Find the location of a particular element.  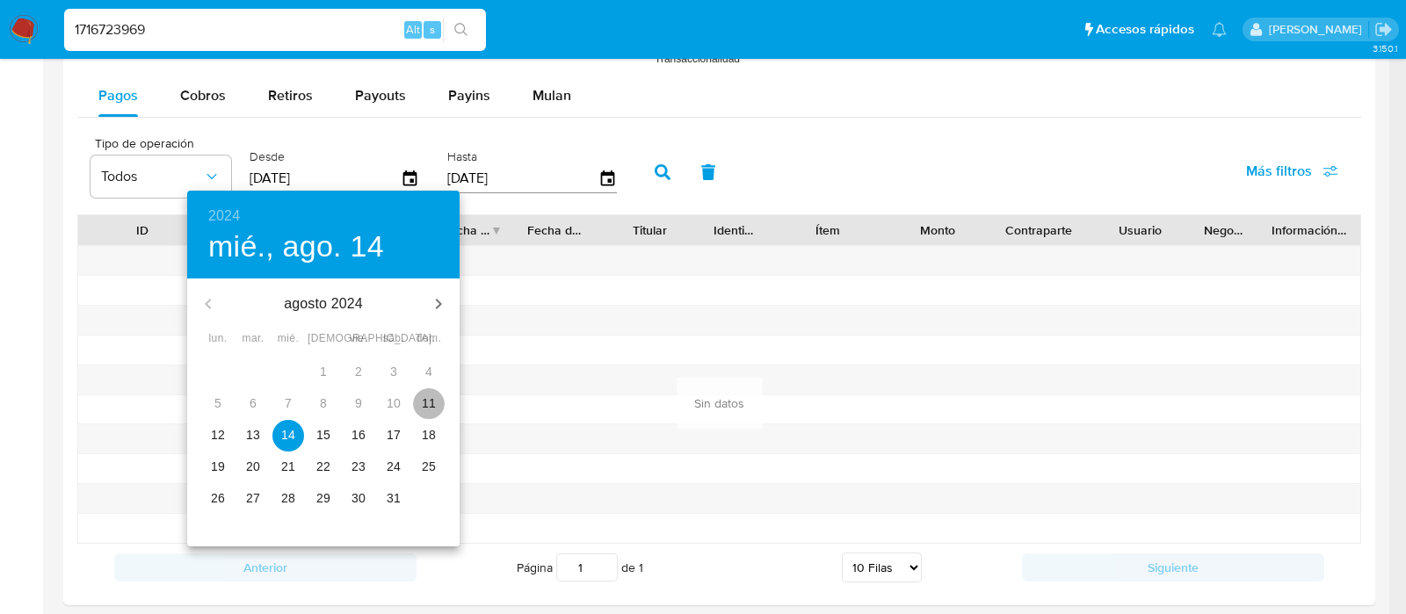

p: 20 is located at coordinates (253, 467).